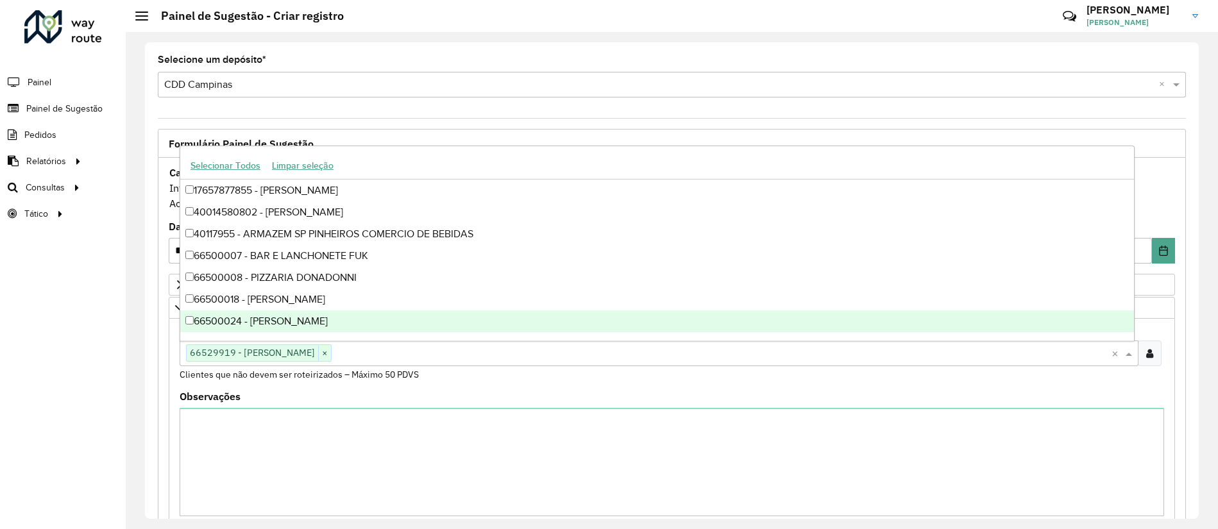  I want to click on small: Clientes que não devem ser roteirizados – Máximo 50 PDVS, so click(299, 374).